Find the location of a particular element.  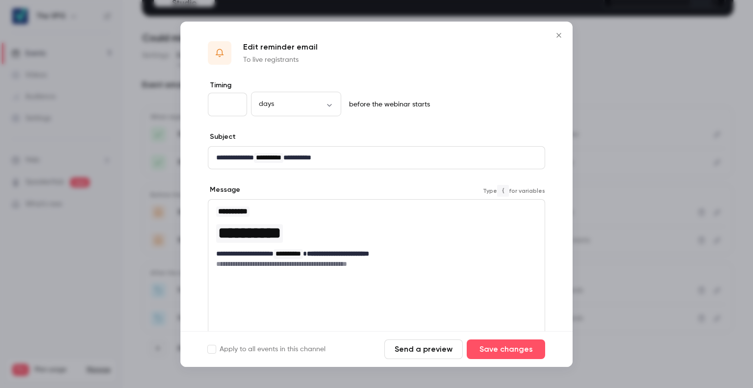

label: Apply to all events in this channel is located at coordinates (267, 349).